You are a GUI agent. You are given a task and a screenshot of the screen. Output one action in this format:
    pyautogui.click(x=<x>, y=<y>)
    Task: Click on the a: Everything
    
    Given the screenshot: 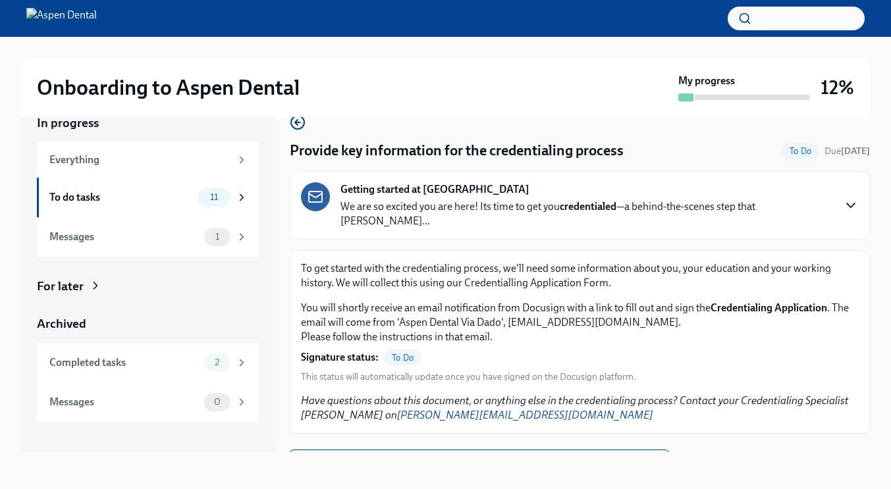 What is the action you would take?
    pyautogui.click(x=148, y=160)
    